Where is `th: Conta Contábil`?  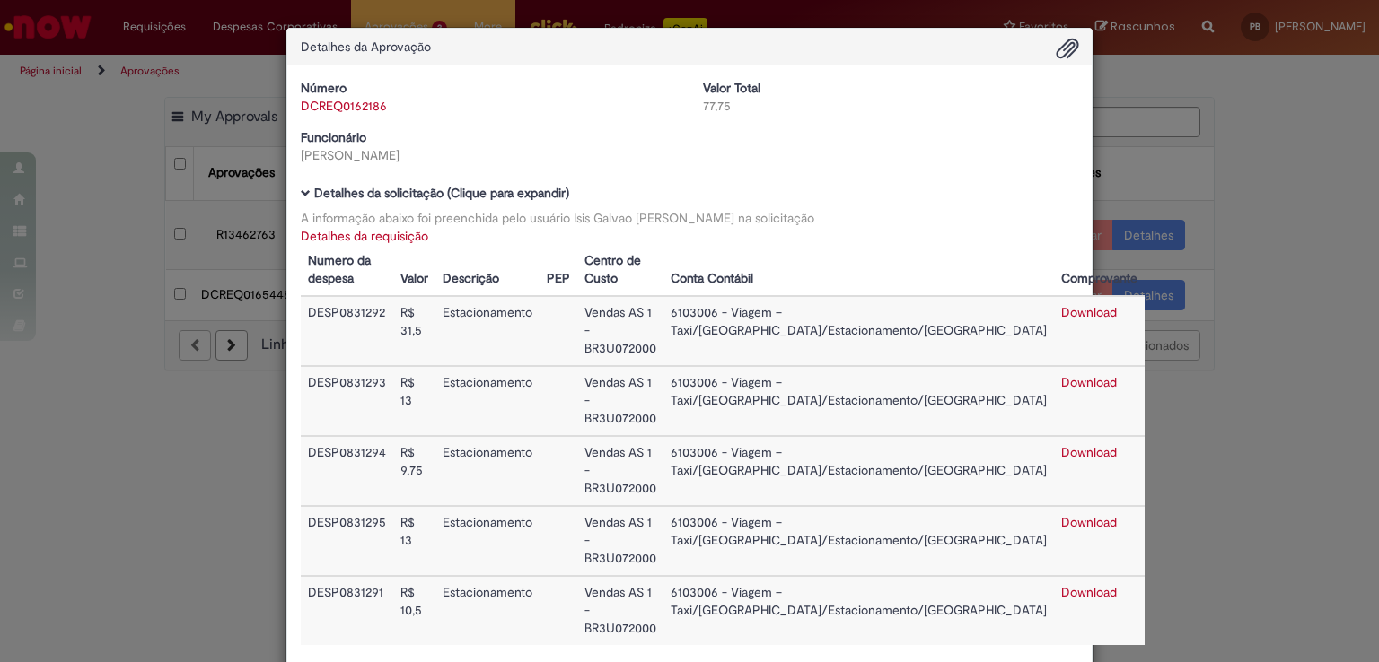 th: Conta Contábil is located at coordinates (858, 270).